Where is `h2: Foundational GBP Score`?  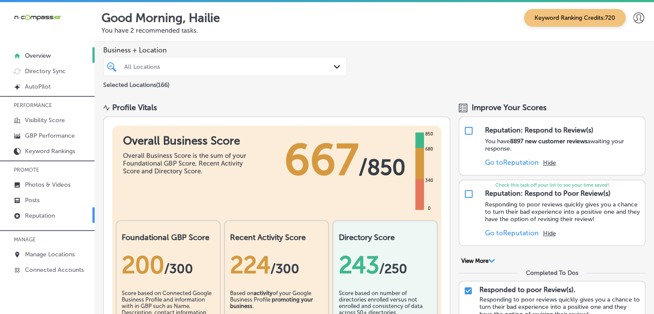 h2: Foundational GBP Score is located at coordinates (168, 237).